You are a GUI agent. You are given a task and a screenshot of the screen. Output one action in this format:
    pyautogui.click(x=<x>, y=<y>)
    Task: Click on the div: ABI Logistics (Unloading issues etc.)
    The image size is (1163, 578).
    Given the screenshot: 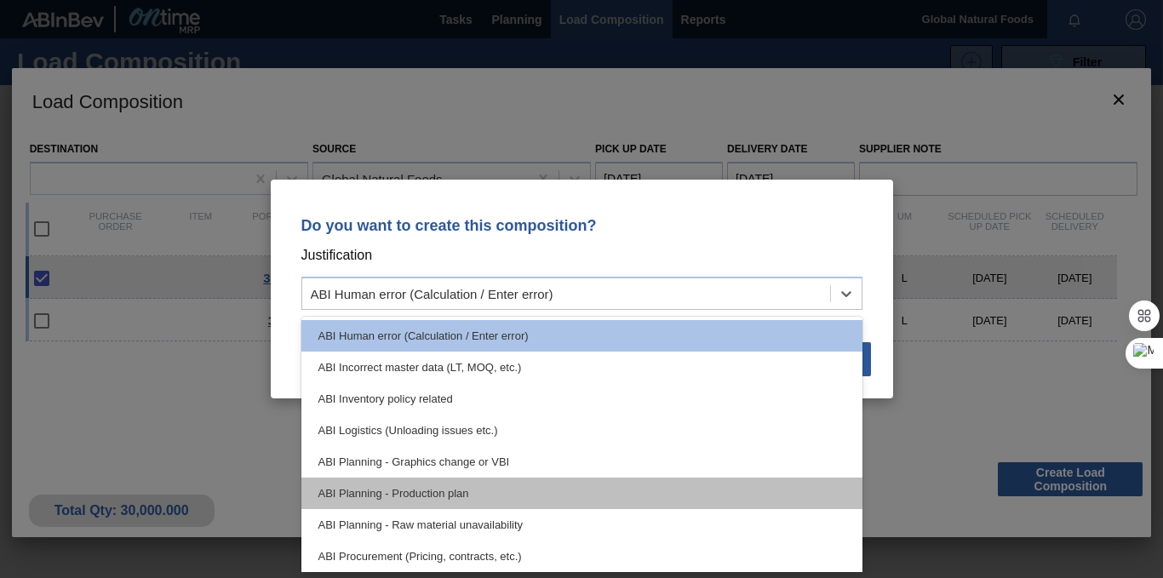 What is the action you would take?
    pyautogui.click(x=581, y=430)
    